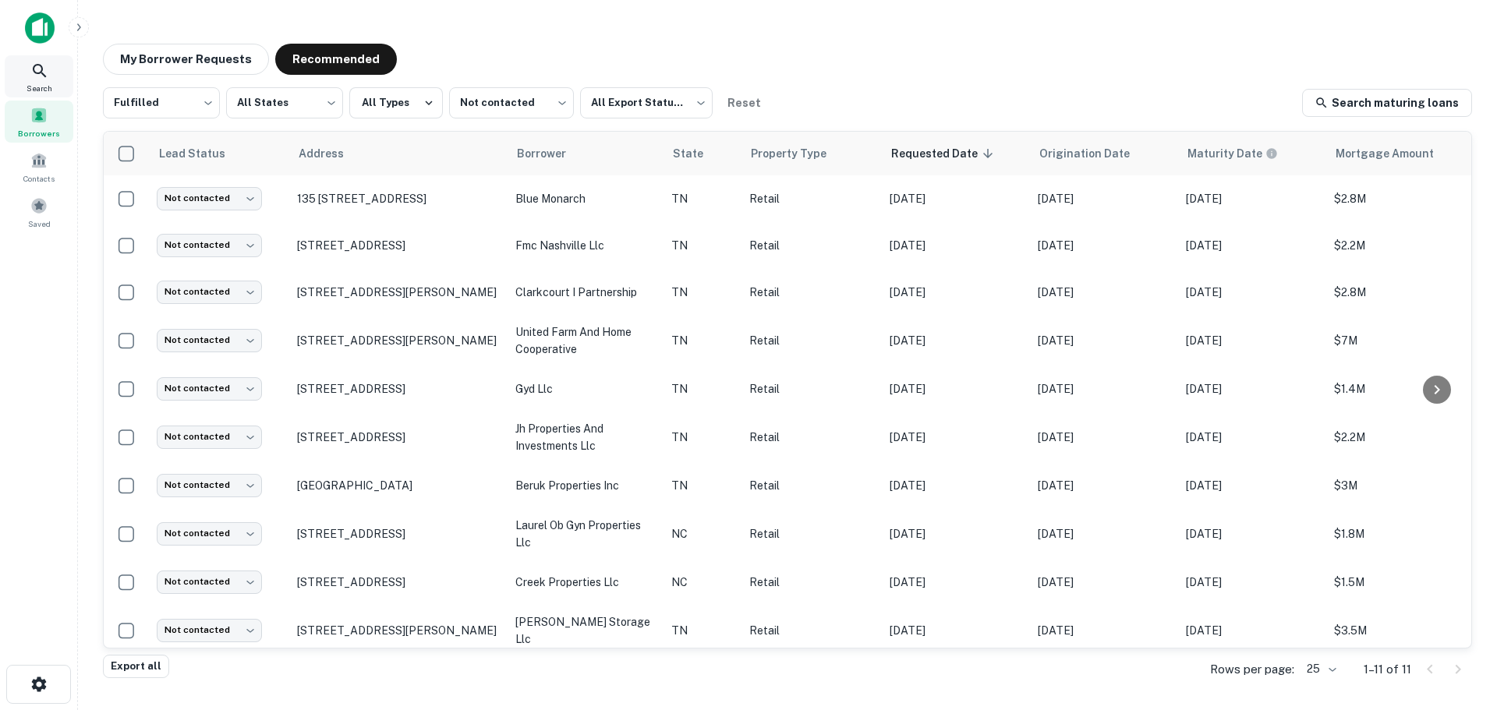 Image resolution: width=1497 pixels, height=710 pixels. Describe the element at coordinates (646, 103) in the screenshot. I see `div: All Export Statuses` at that location.